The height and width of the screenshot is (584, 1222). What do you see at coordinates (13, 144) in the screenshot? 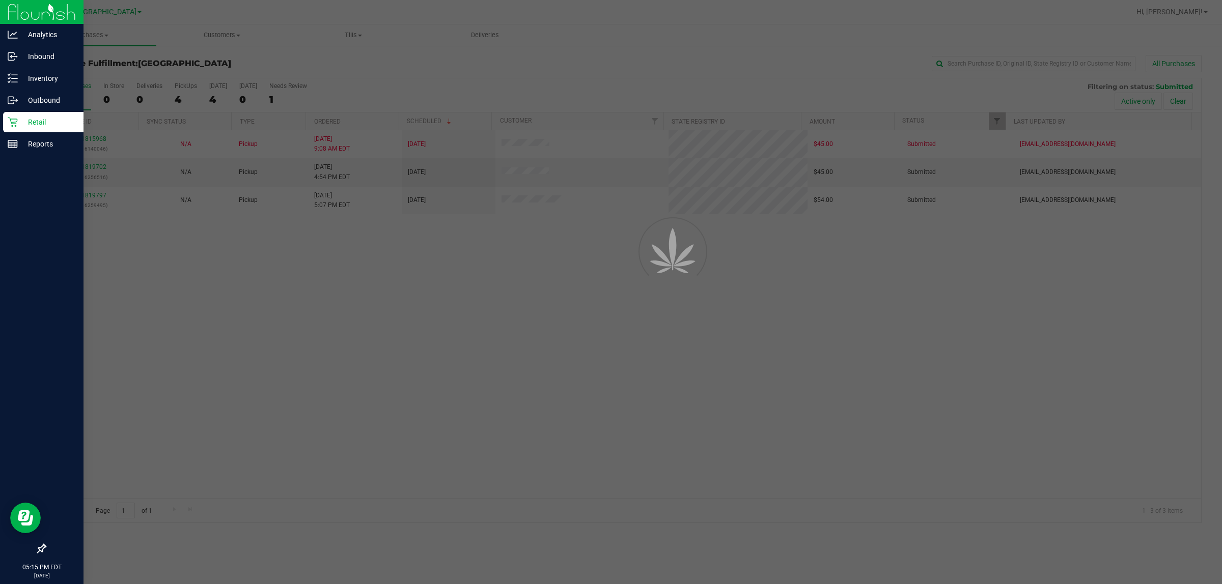
I see `inline-svg: Reports` at bounding box center [13, 144].